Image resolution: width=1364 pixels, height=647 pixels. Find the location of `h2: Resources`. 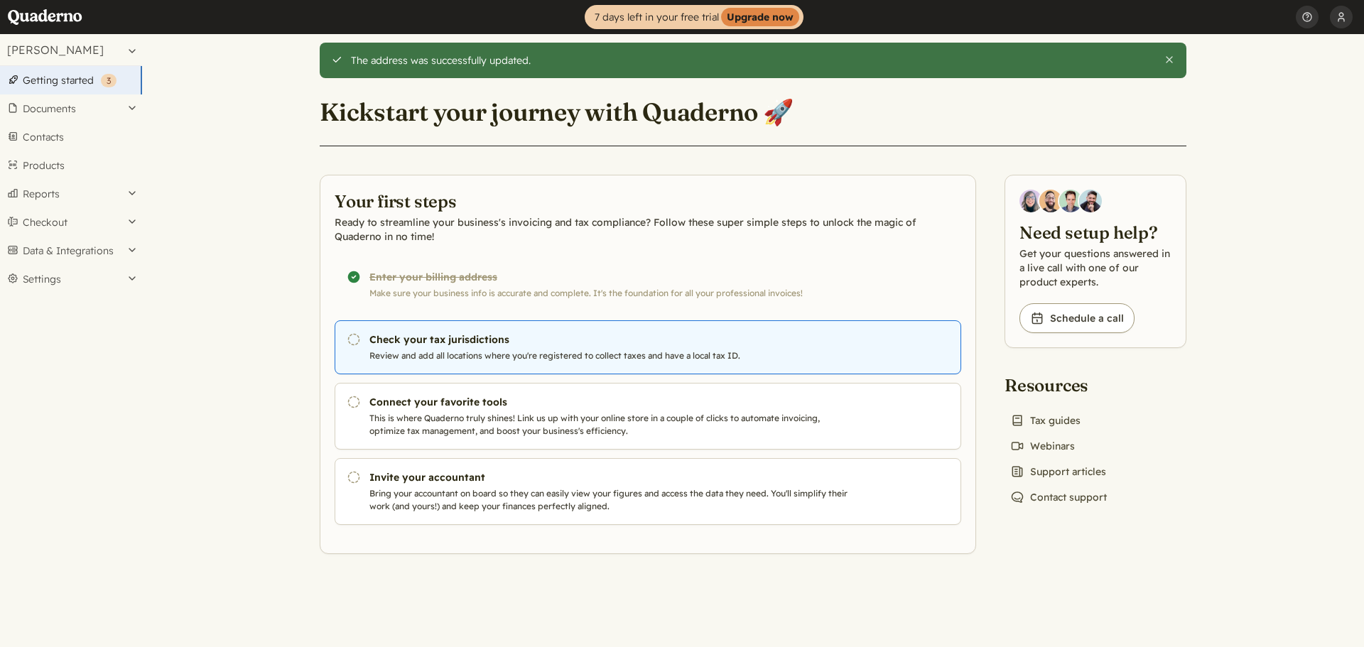

h2: Resources is located at coordinates (1058, 385).